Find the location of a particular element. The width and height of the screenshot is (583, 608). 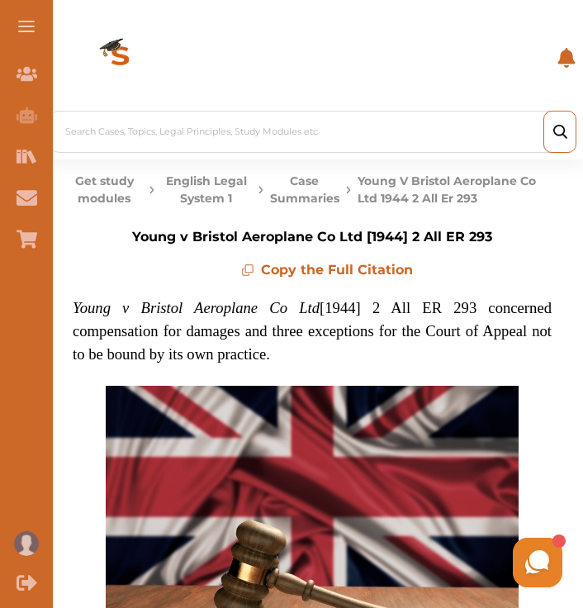

img: search_icon is located at coordinates (560, 132).